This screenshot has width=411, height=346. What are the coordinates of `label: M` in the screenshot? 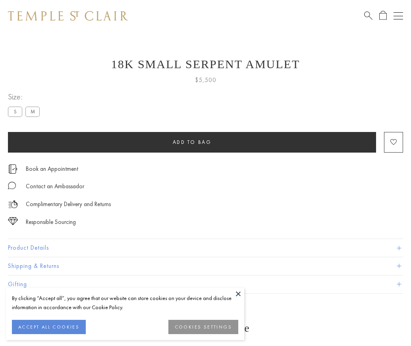 It's located at (33, 112).